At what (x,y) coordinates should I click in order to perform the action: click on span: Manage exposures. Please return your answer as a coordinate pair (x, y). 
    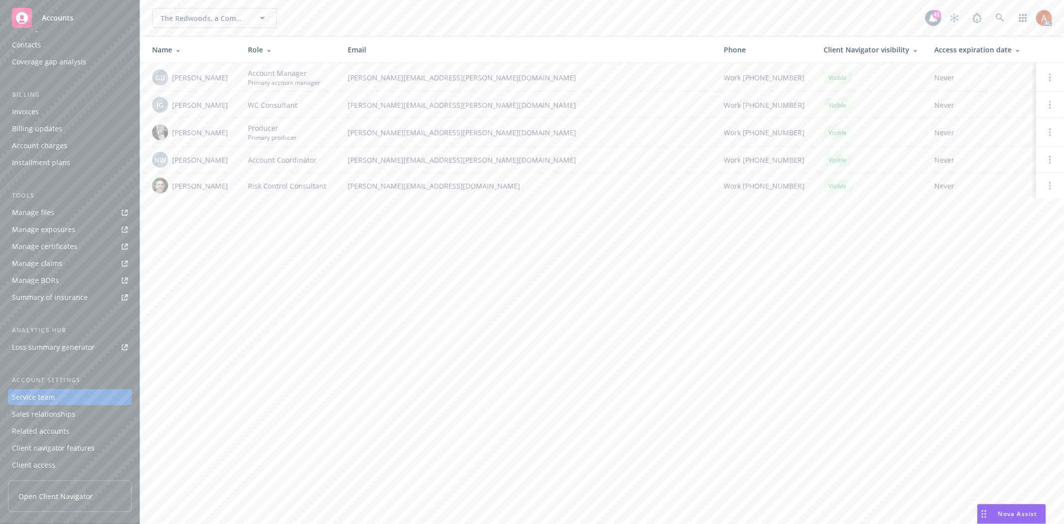
    Looking at the image, I should click on (70, 229).